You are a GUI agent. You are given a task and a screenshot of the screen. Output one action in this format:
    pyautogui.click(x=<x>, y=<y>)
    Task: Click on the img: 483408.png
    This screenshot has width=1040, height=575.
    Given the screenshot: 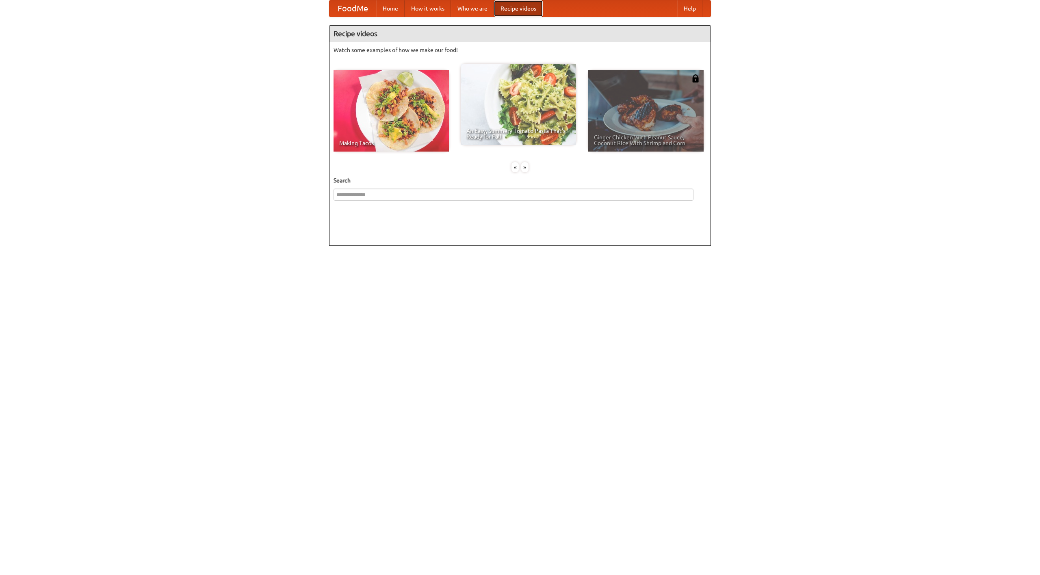 What is the action you would take?
    pyautogui.click(x=696, y=78)
    